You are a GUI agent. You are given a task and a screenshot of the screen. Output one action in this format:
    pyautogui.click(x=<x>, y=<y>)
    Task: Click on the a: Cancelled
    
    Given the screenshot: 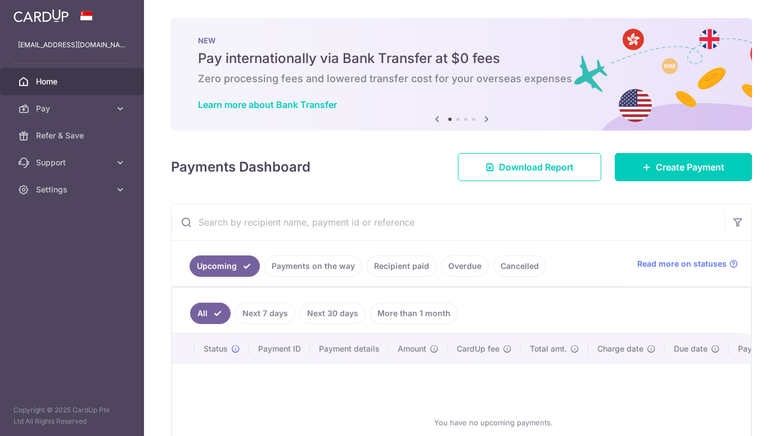 What is the action you would take?
    pyautogui.click(x=520, y=266)
    